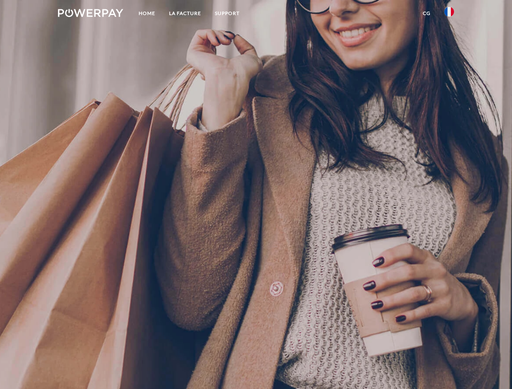 The height and width of the screenshot is (389, 512). What do you see at coordinates (449, 12) in the screenshot?
I see `img: fr` at bounding box center [449, 12].